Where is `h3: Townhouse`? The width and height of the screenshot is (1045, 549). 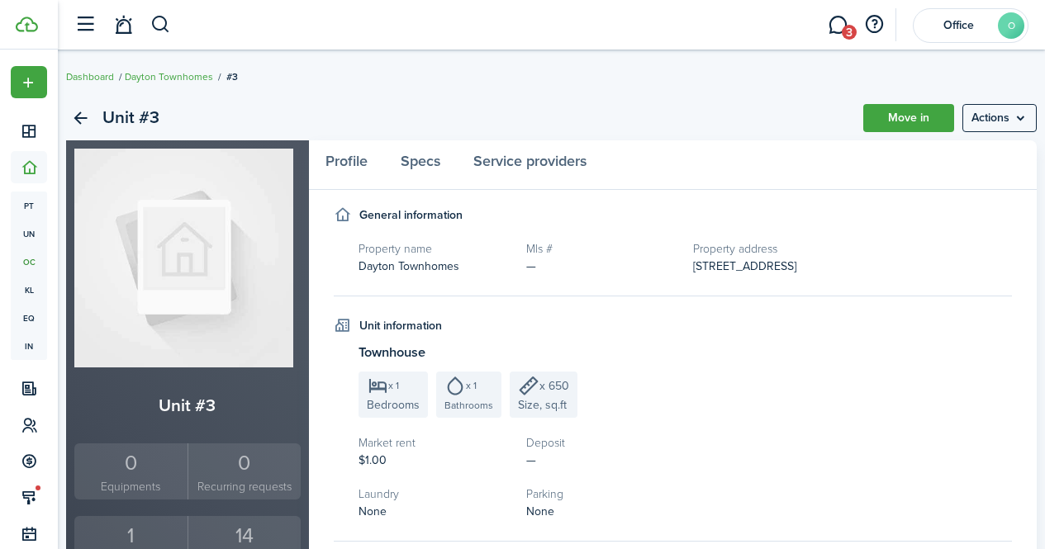 h3: Townhouse is located at coordinates (685, 353).